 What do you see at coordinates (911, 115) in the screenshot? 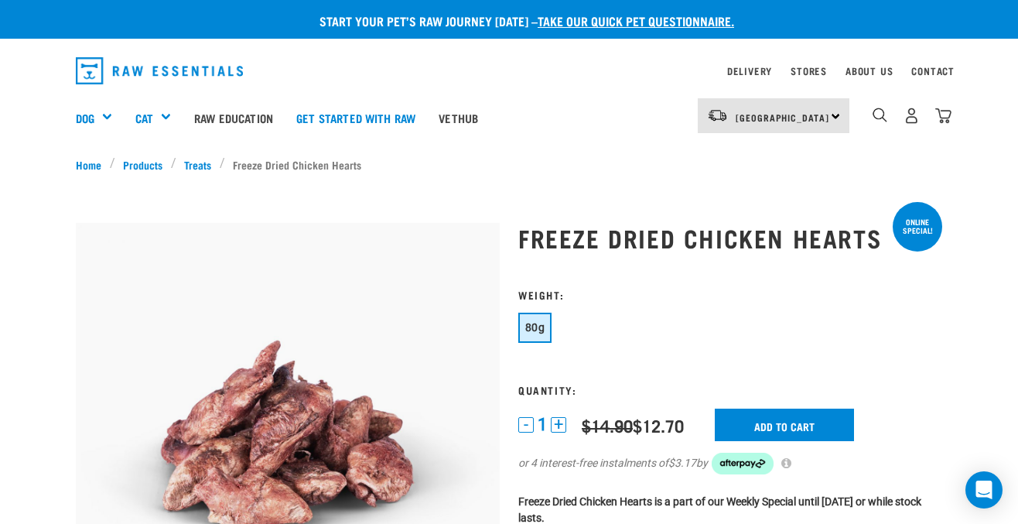
I see `img: user.png` at bounding box center [911, 115].